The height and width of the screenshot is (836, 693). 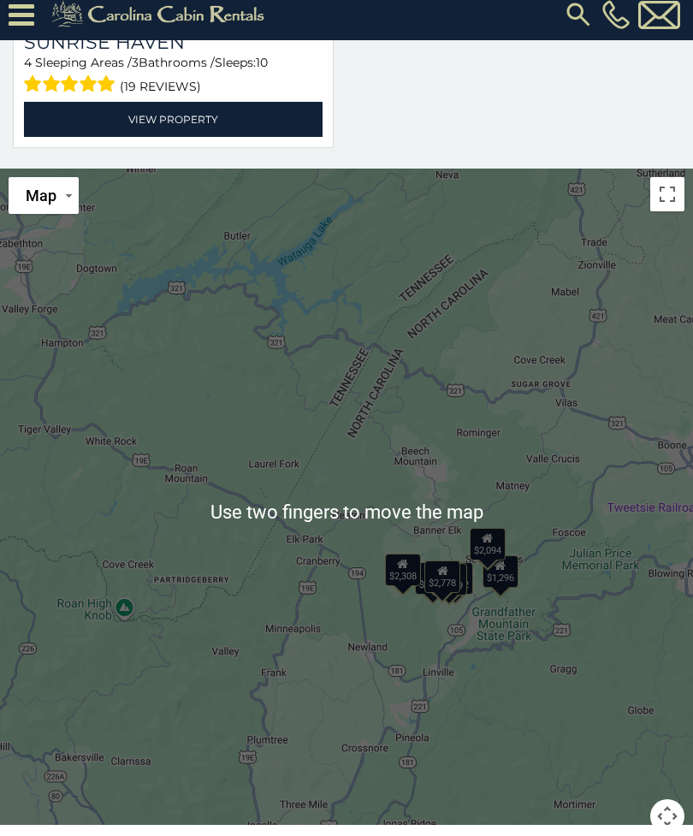 What do you see at coordinates (27, 74) in the screenshot?
I see `span: 4` at bounding box center [27, 74].